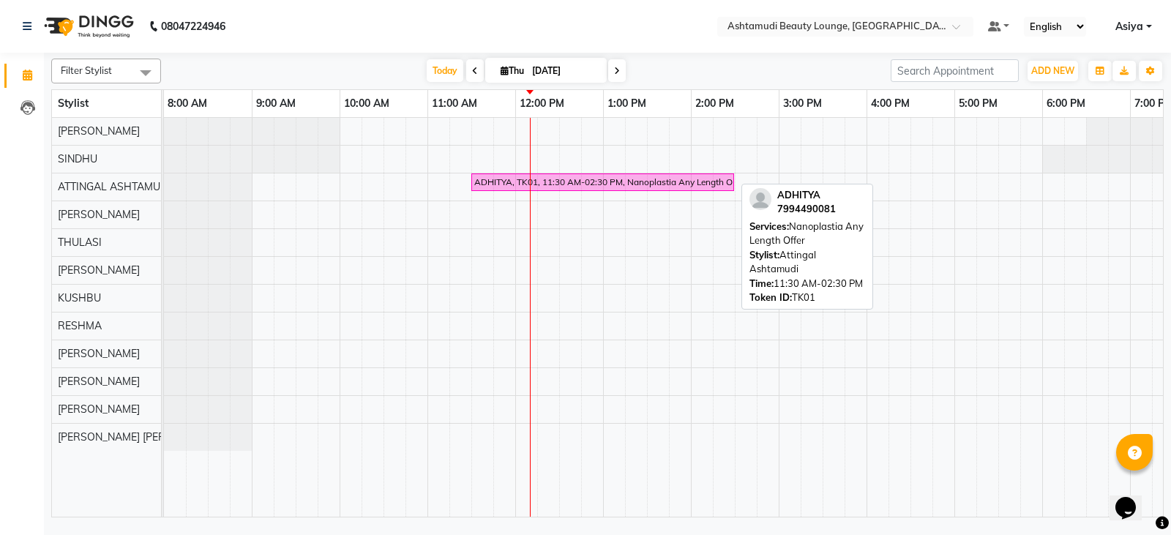  Describe the element at coordinates (564, 71) in the screenshot. I see `input: 2025-09-04` at that location.